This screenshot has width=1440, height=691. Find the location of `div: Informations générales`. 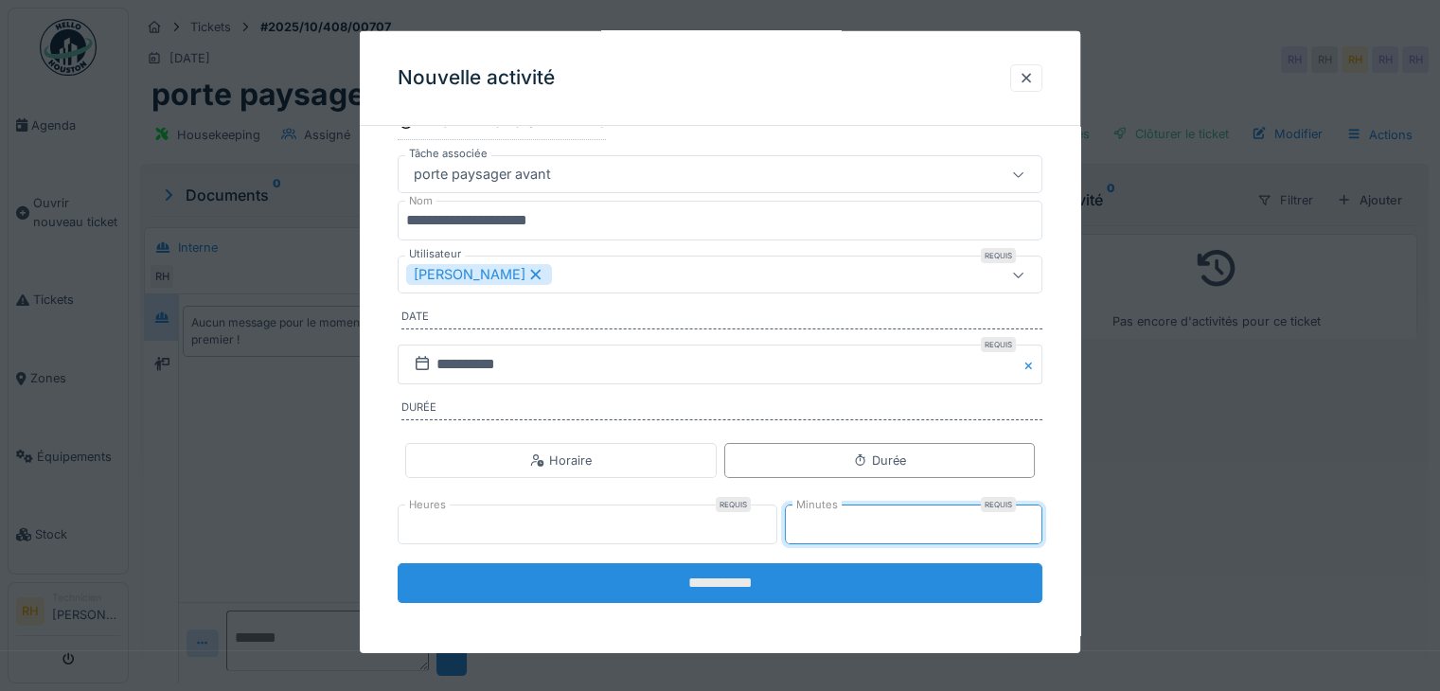

div: Informations générales is located at coordinates (502, 124).